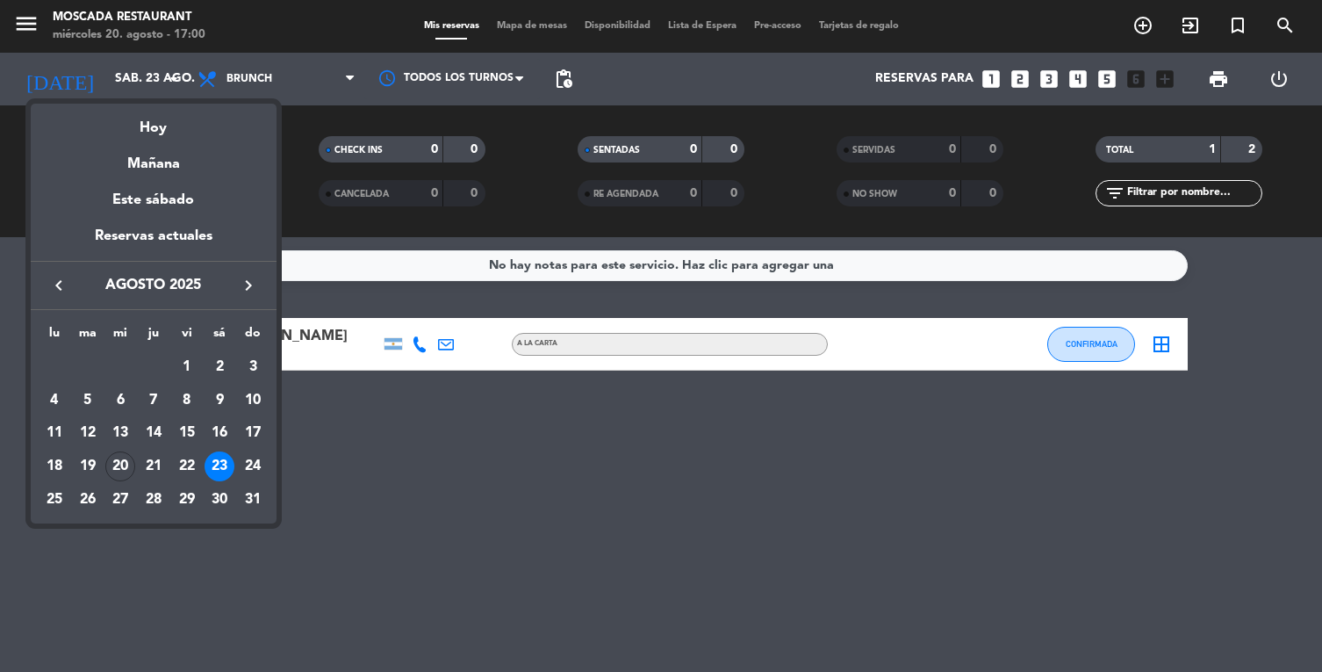 The height and width of the screenshot is (672, 1322). What do you see at coordinates (154, 200) in the screenshot?
I see `div: Este sábado` at bounding box center [154, 200].